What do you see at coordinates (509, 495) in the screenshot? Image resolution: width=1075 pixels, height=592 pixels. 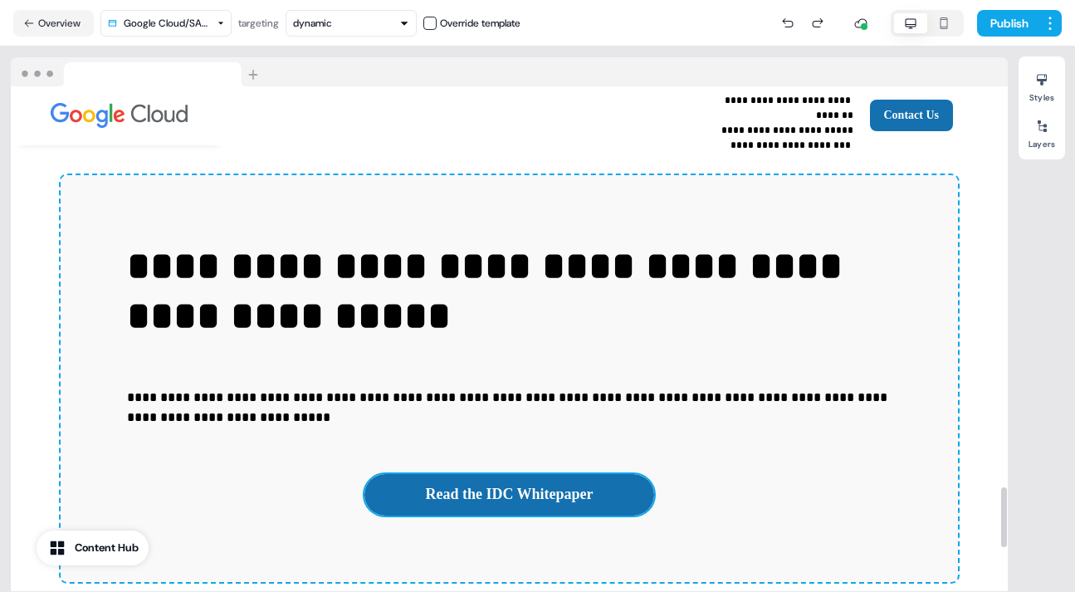 I see `button: Read the IDC Whitepaper` at bounding box center [509, 495].